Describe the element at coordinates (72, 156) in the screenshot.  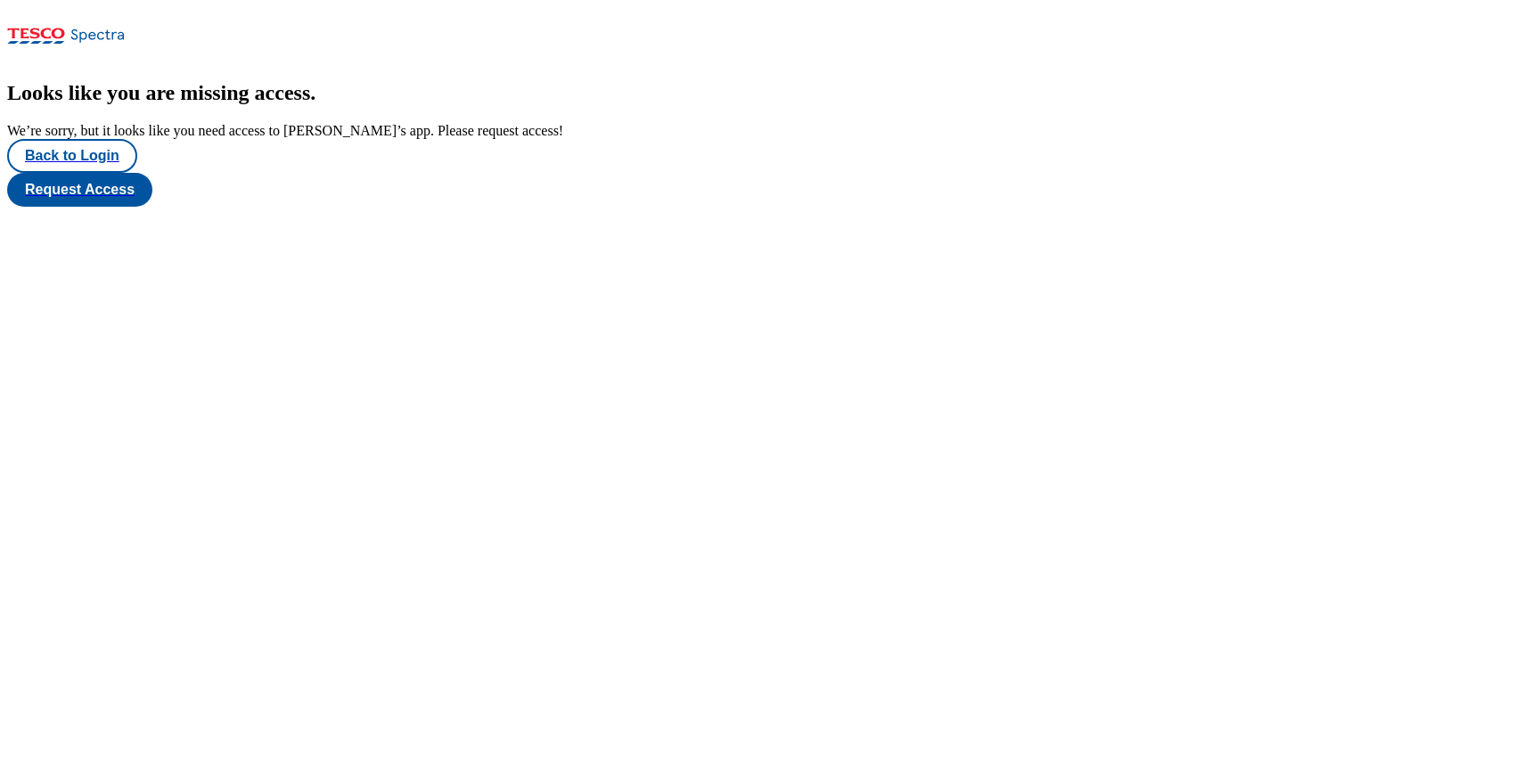
I see `button: Back to Login` at that location.